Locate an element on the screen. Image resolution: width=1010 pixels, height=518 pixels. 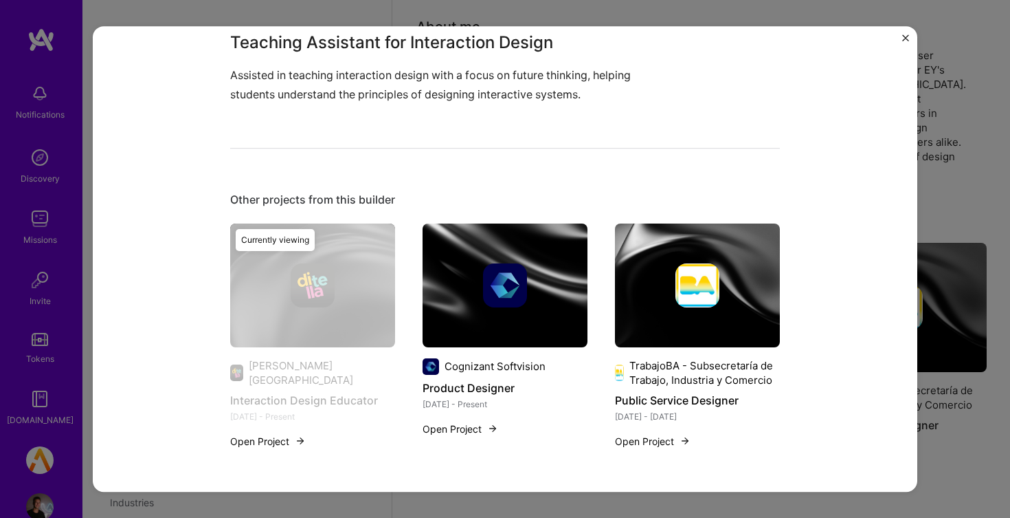
div: Currently viewing is located at coordinates (275, 240).